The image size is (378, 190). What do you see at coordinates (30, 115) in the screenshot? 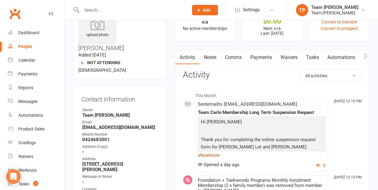
I see `div: Automations` at bounding box center [30, 115].